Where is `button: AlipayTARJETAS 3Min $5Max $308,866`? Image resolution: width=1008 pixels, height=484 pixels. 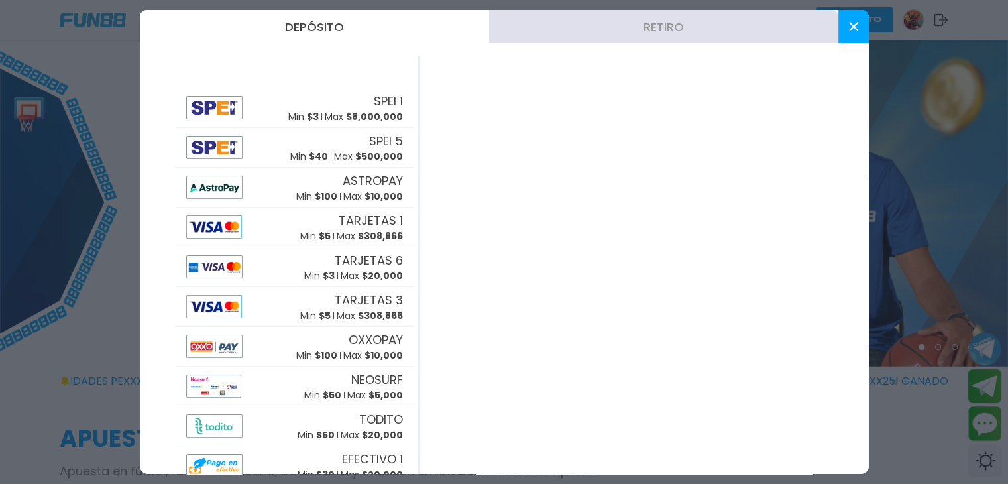
button: AlipayTARJETAS 3Min $5Max $308,866 is located at coordinates (294, 307).